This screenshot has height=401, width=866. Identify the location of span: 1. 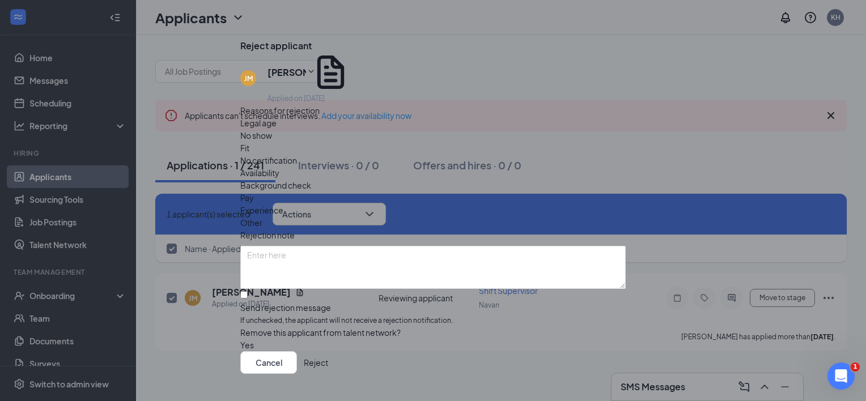
(855, 367).